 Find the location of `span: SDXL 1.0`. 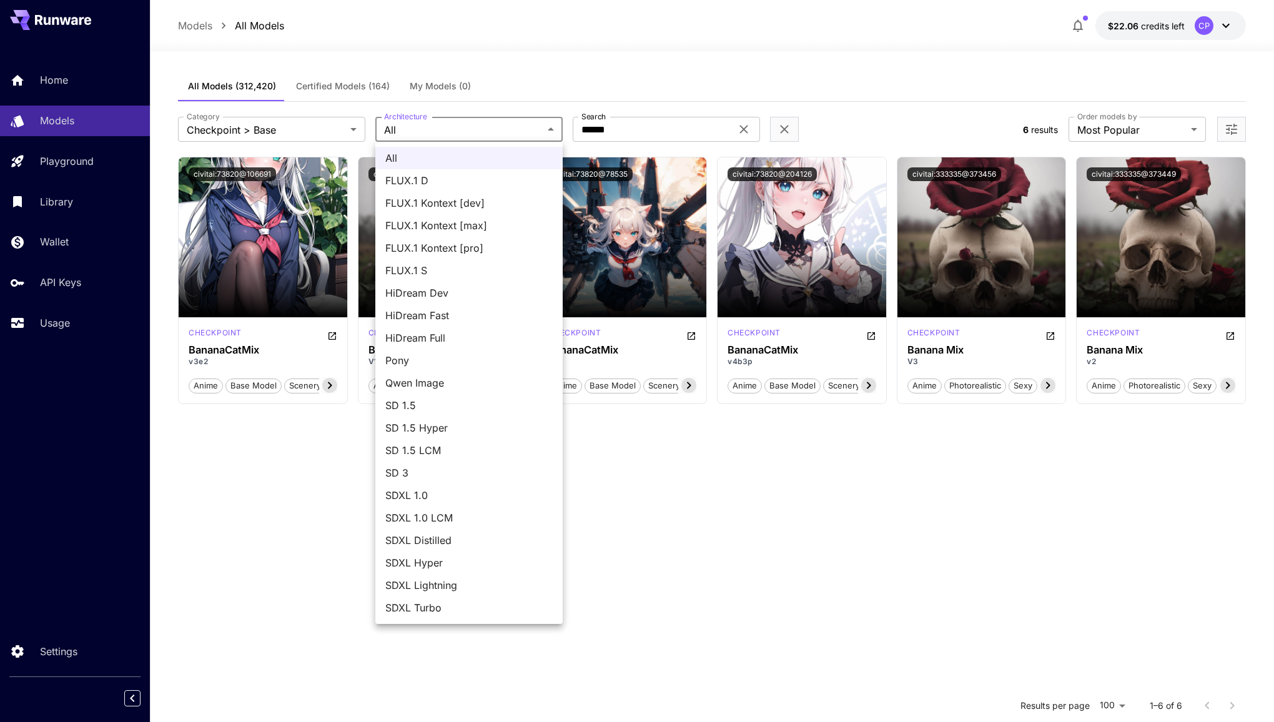

span: SDXL 1.0 is located at coordinates (469, 495).